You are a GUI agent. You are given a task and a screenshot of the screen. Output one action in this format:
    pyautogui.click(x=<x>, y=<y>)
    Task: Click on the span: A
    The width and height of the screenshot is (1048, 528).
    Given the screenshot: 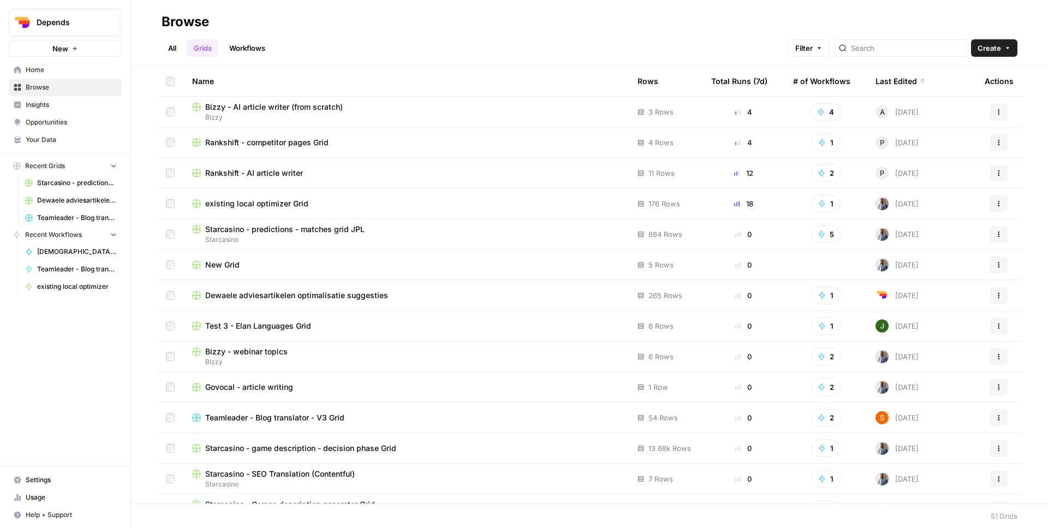 What is the action you would take?
    pyautogui.click(x=882, y=112)
    